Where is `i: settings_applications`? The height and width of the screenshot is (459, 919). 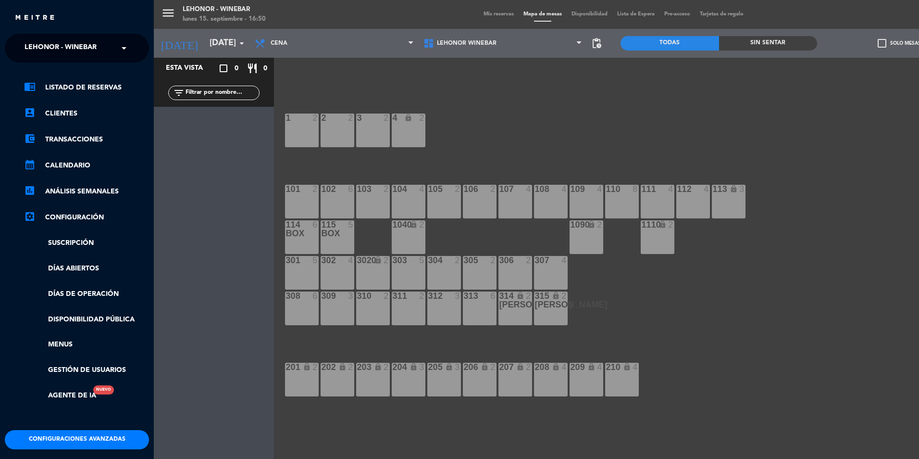
i: settings_applications is located at coordinates (30, 216).